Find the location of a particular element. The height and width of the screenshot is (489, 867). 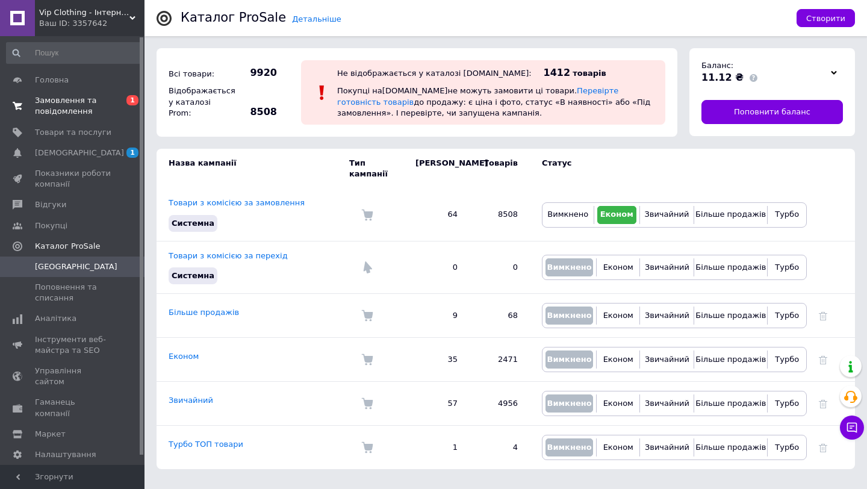

a: Перевірте готовність товарів is located at coordinates (477, 96).